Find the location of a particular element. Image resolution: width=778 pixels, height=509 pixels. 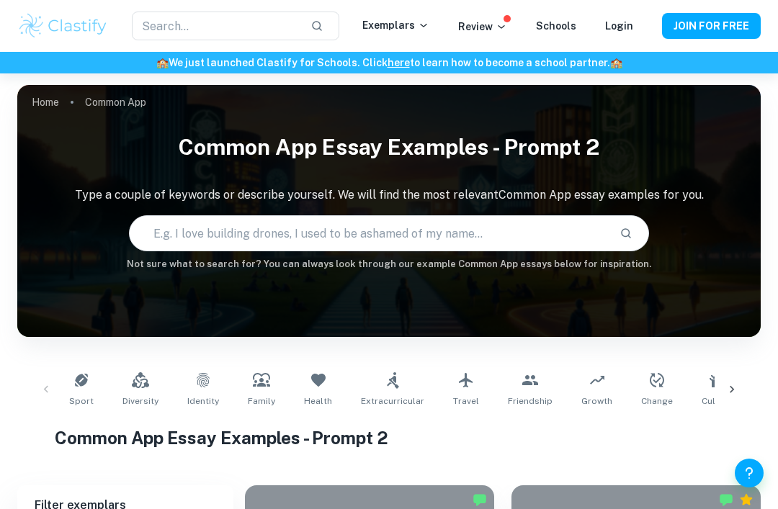

button: Help and Feedback is located at coordinates (749, 473).